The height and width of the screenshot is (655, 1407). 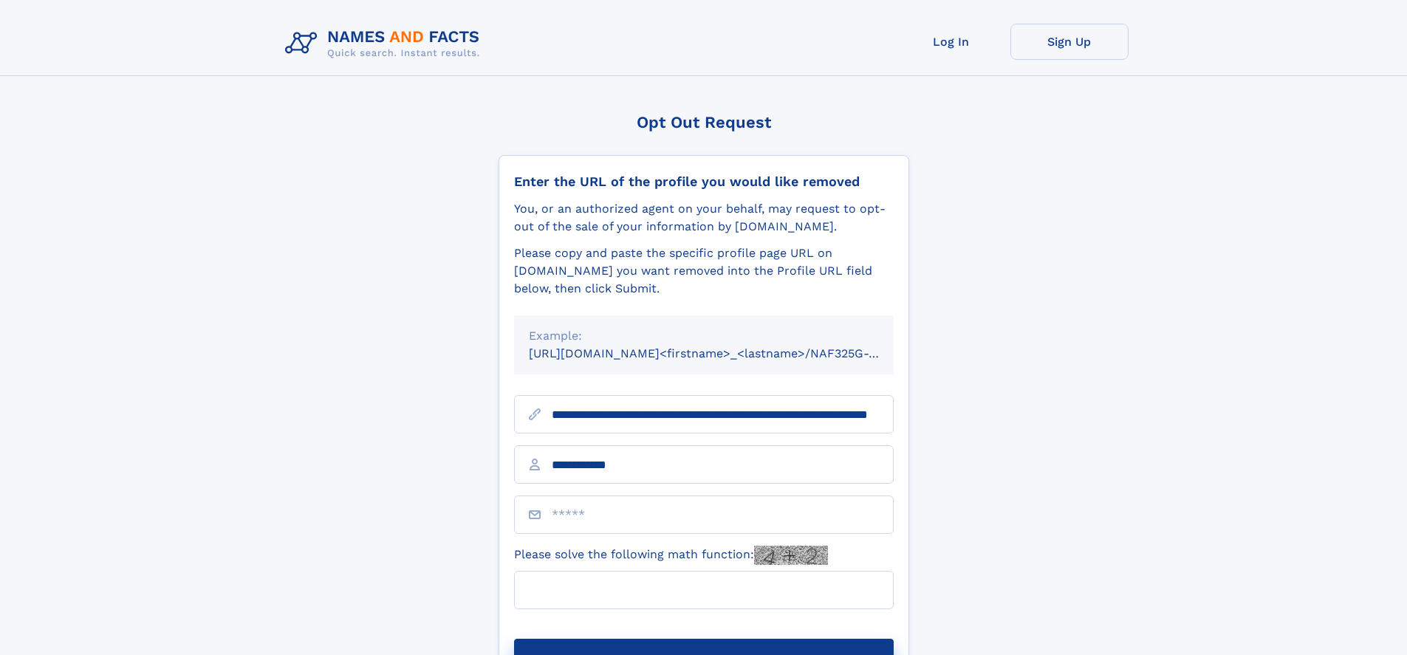 I want to click on div: Enter the URL of the profile you would like removed, so click(x=704, y=182).